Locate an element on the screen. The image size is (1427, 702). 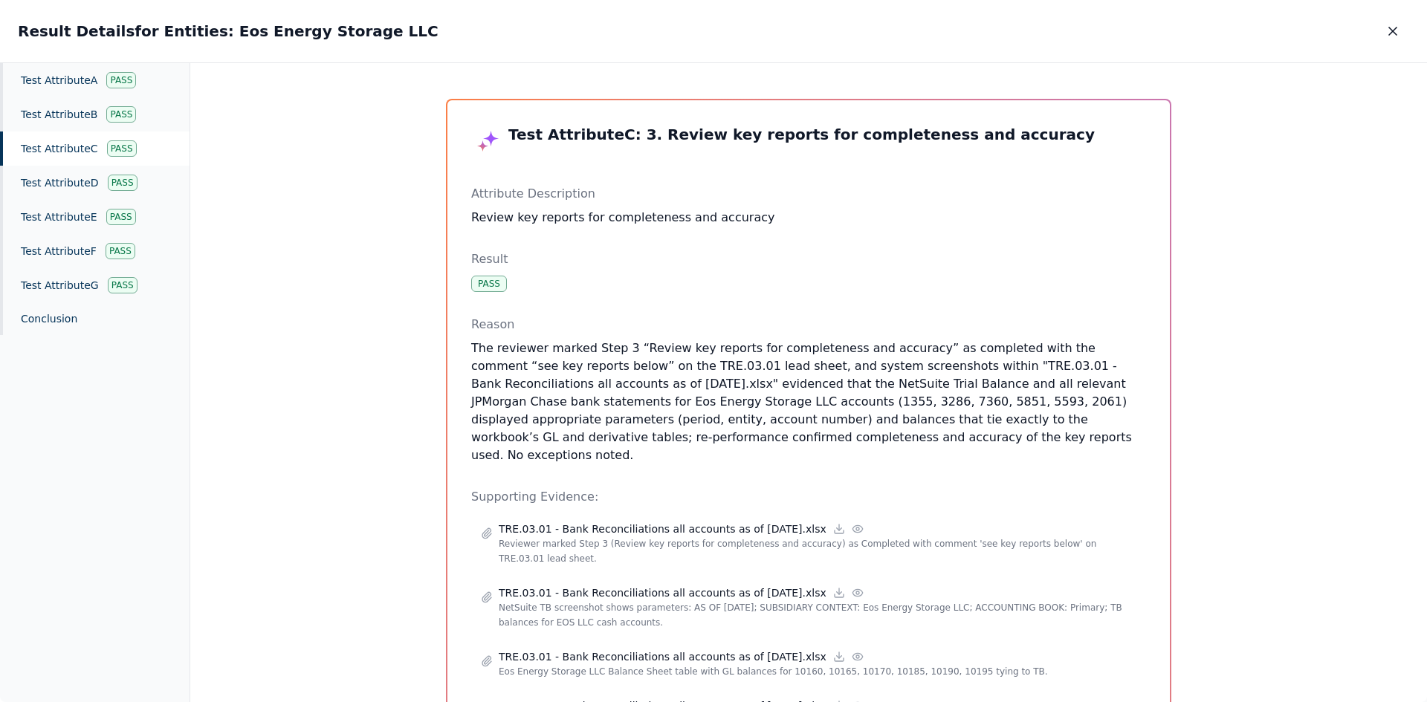
p: Result is located at coordinates (808, 259).